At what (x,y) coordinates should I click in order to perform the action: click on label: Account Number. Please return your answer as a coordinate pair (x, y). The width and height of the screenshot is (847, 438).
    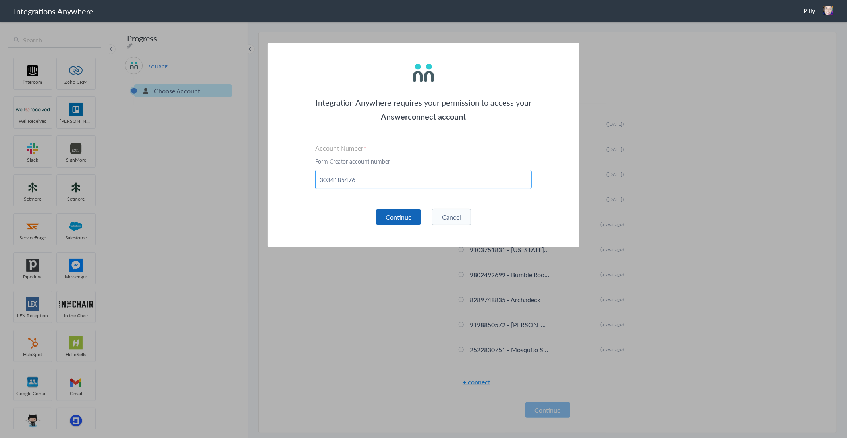
    Looking at the image, I should click on (424, 148).